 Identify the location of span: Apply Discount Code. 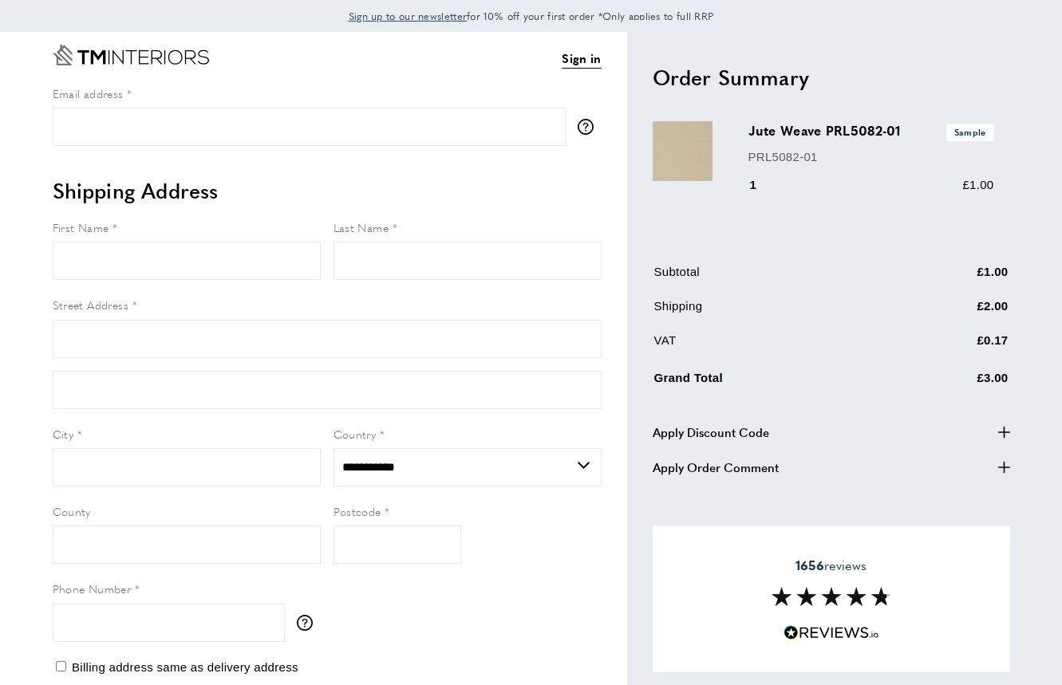
(711, 433).